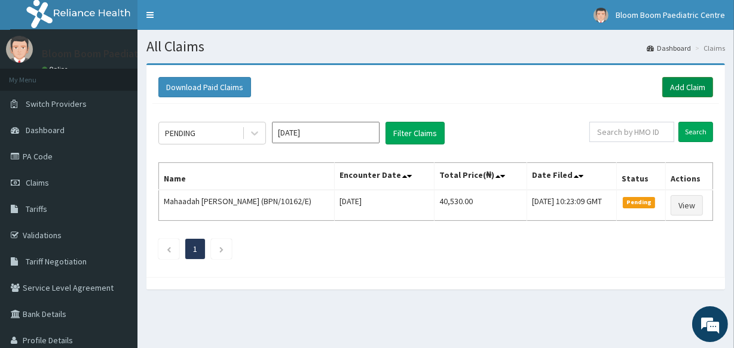  What do you see at coordinates (45, 130) in the screenshot?
I see `span: Dashboard` at bounding box center [45, 130].